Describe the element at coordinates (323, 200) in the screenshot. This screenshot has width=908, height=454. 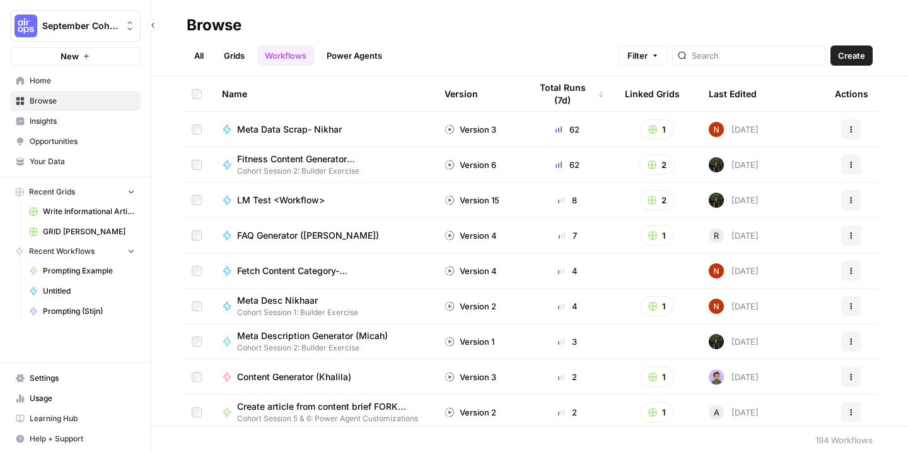
I see `a: LM Test <Workflow>` at that location.